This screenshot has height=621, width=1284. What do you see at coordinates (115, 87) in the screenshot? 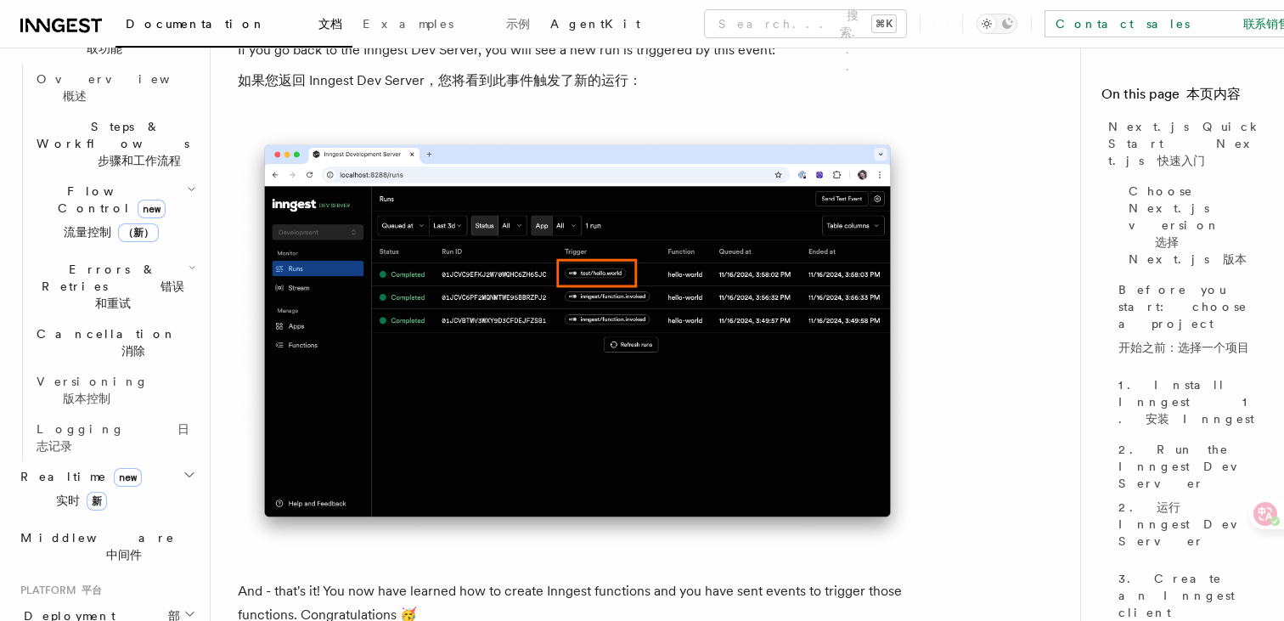
I see `a: Overview 概述` at bounding box center [115, 87].